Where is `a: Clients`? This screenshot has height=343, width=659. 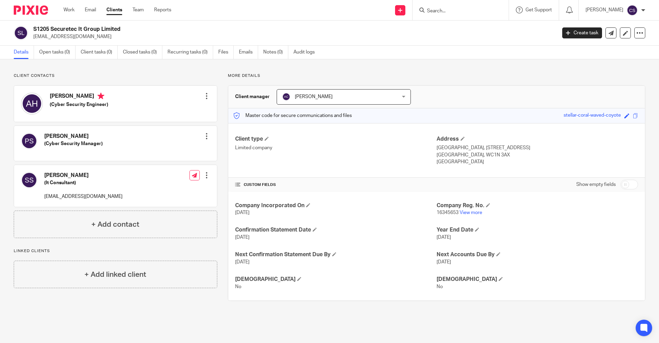
a: Clients is located at coordinates (114, 10).